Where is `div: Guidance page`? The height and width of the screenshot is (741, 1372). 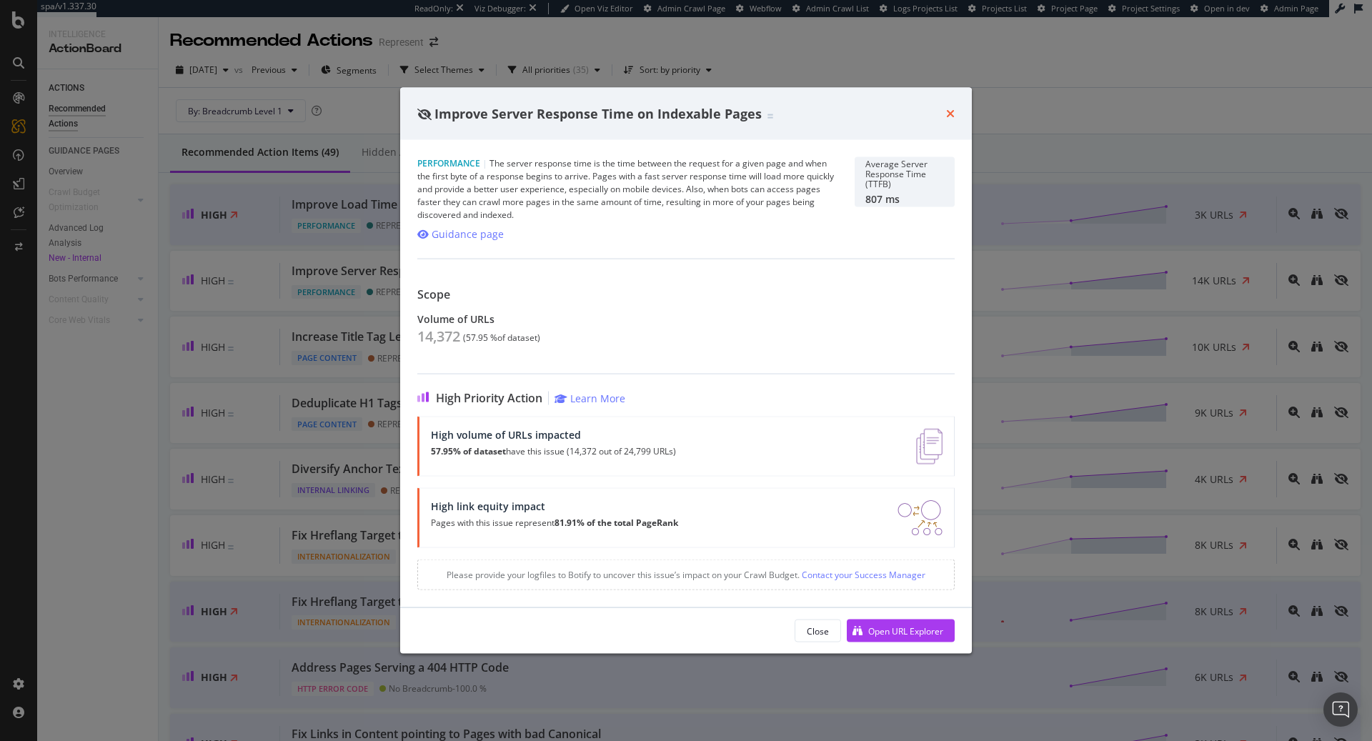 div: Guidance page is located at coordinates (467, 234).